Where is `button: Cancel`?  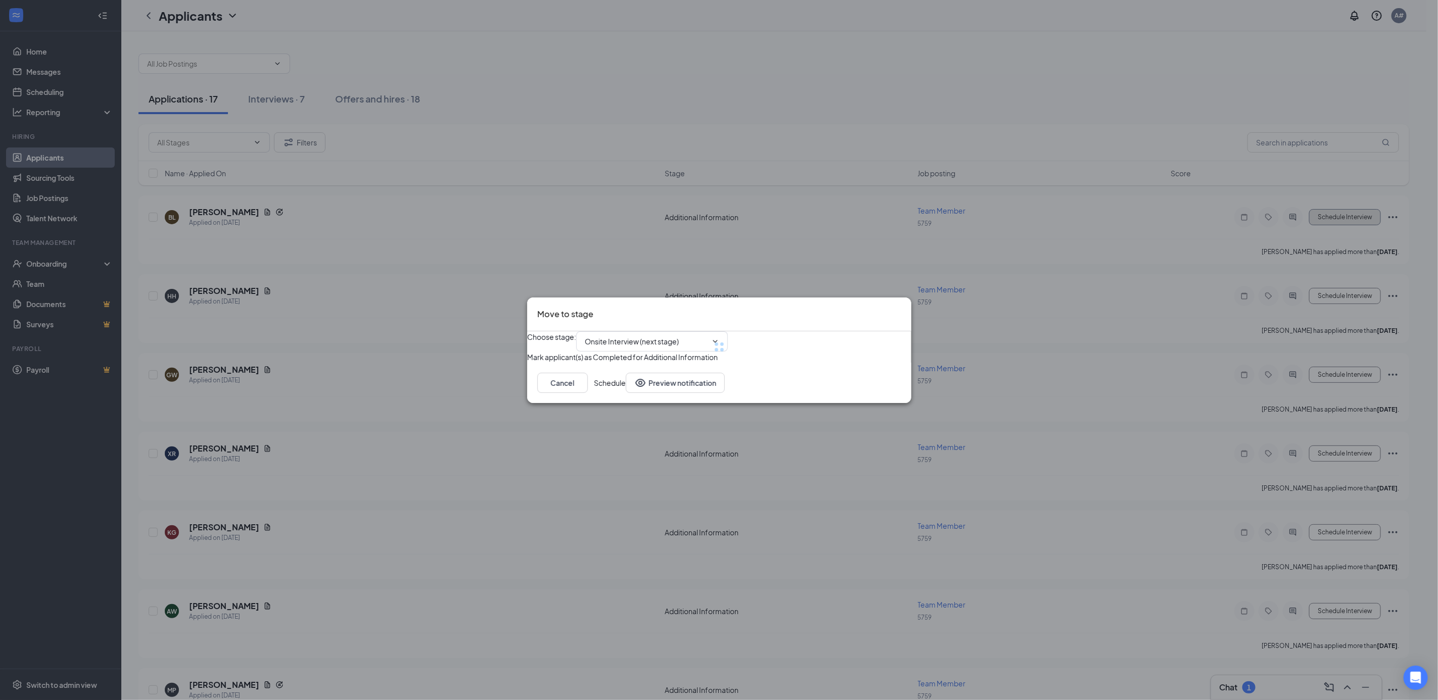 button: Cancel is located at coordinates (562, 383).